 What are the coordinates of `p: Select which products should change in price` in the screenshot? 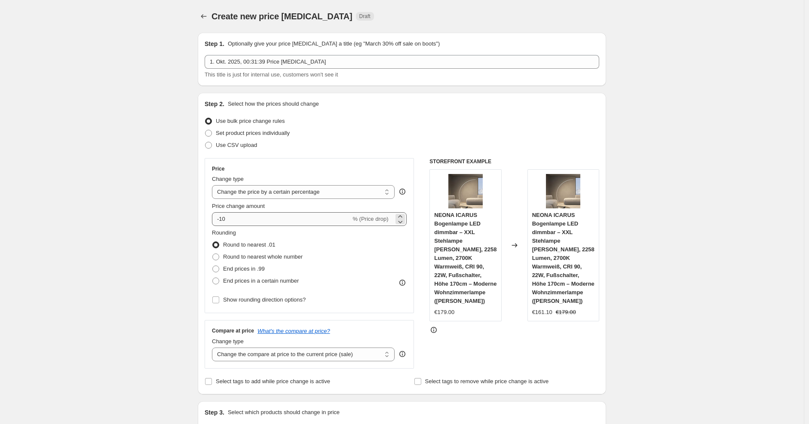 It's located at (284, 413).